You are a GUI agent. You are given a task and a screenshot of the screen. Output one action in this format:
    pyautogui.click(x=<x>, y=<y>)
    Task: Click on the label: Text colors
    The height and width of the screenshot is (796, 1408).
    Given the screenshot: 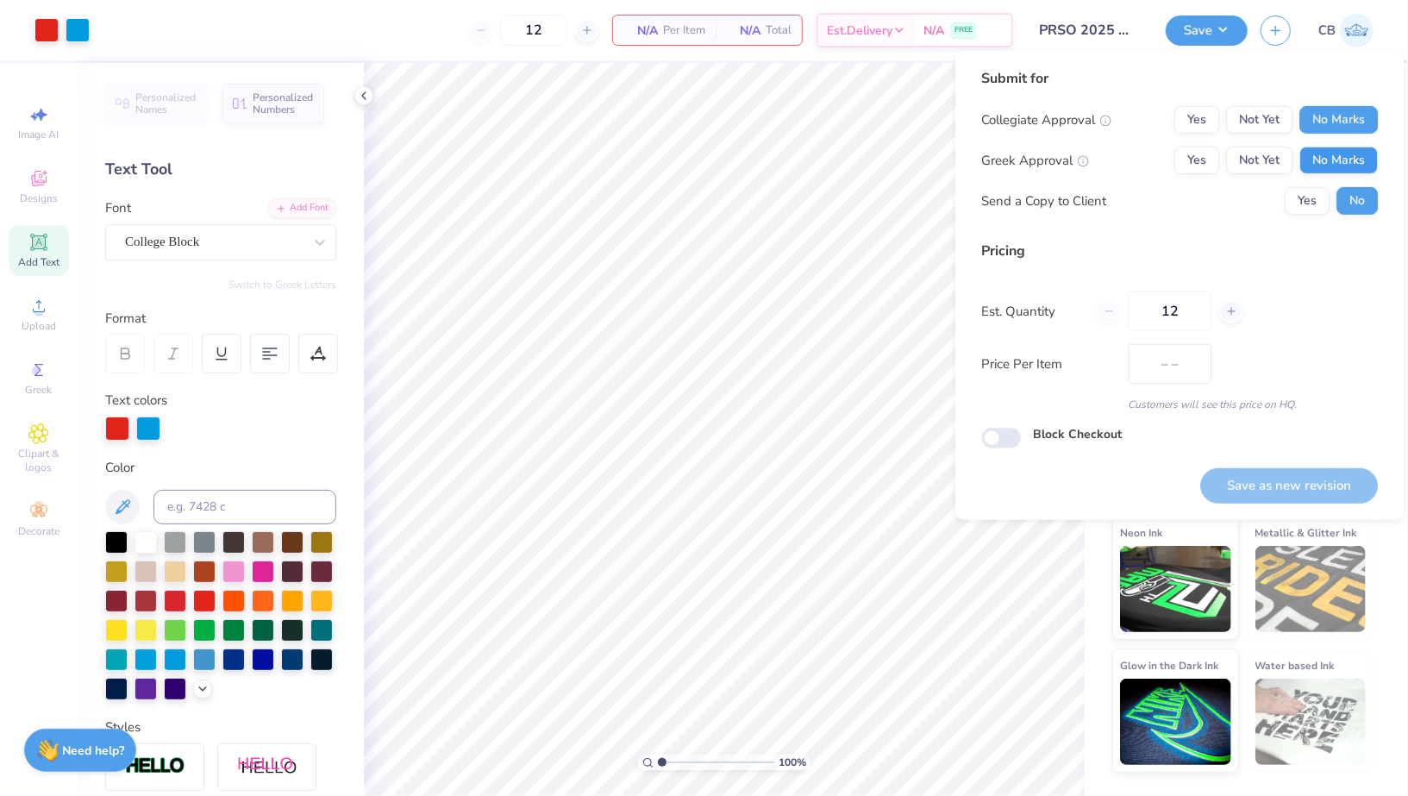 What is the action you would take?
    pyautogui.click(x=136, y=400)
    